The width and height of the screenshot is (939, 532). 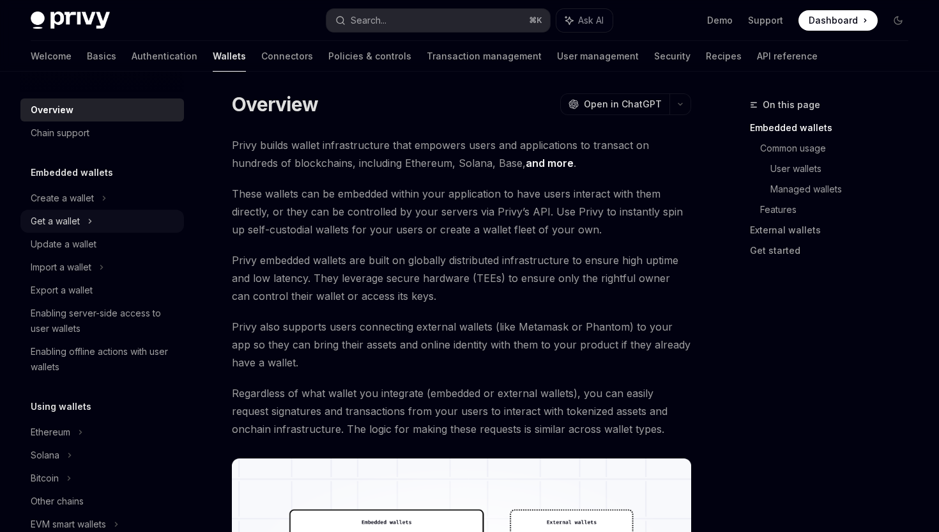 I want to click on button: Search...⌘K, so click(x=438, y=20).